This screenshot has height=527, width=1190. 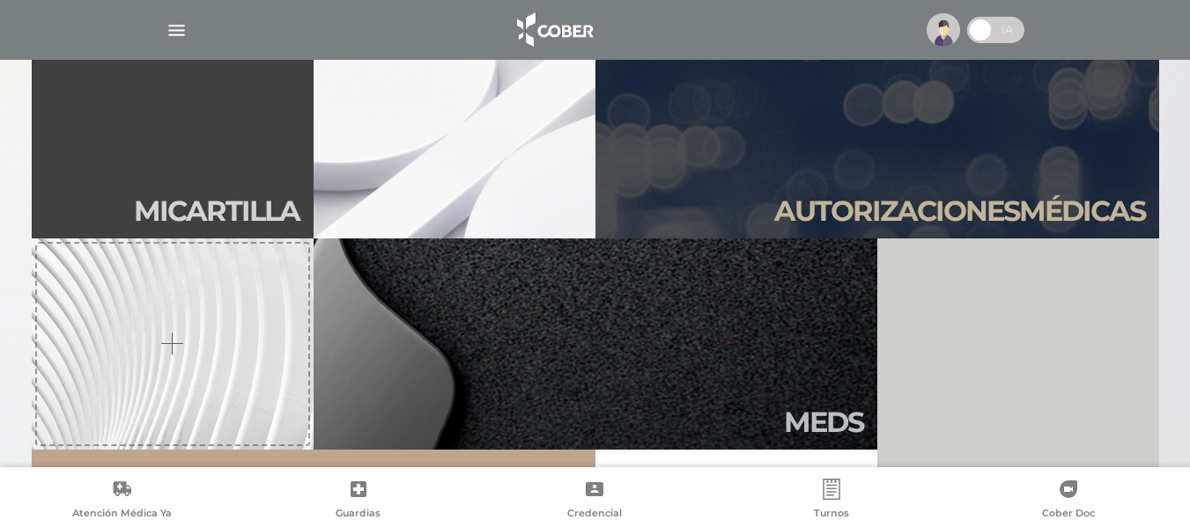 What do you see at coordinates (831, 515) in the screenshot?
I see `span: Turnos` at bounding box center [831, 515].